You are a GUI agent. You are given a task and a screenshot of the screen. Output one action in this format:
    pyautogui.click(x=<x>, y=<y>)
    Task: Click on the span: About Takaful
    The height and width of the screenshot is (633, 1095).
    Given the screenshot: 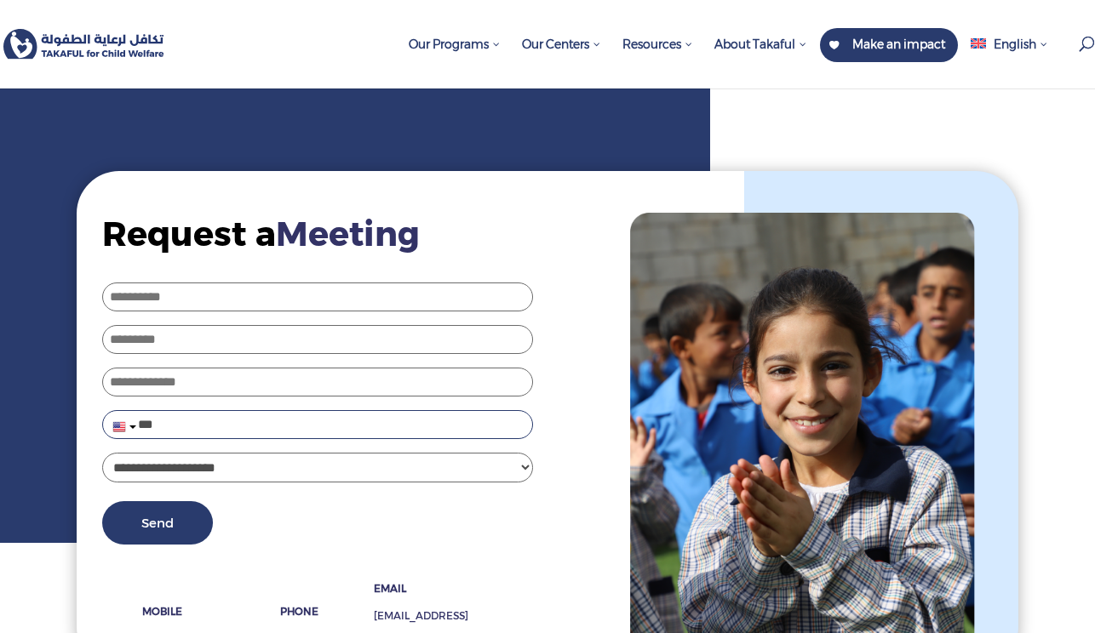 What is the action you would take?
    pyautogui.click(x=760, y=44)
    